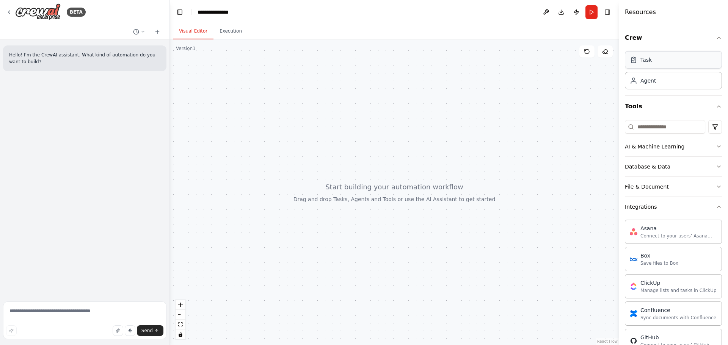  I want to click on a: React Flow attribution, so click(607, 342).